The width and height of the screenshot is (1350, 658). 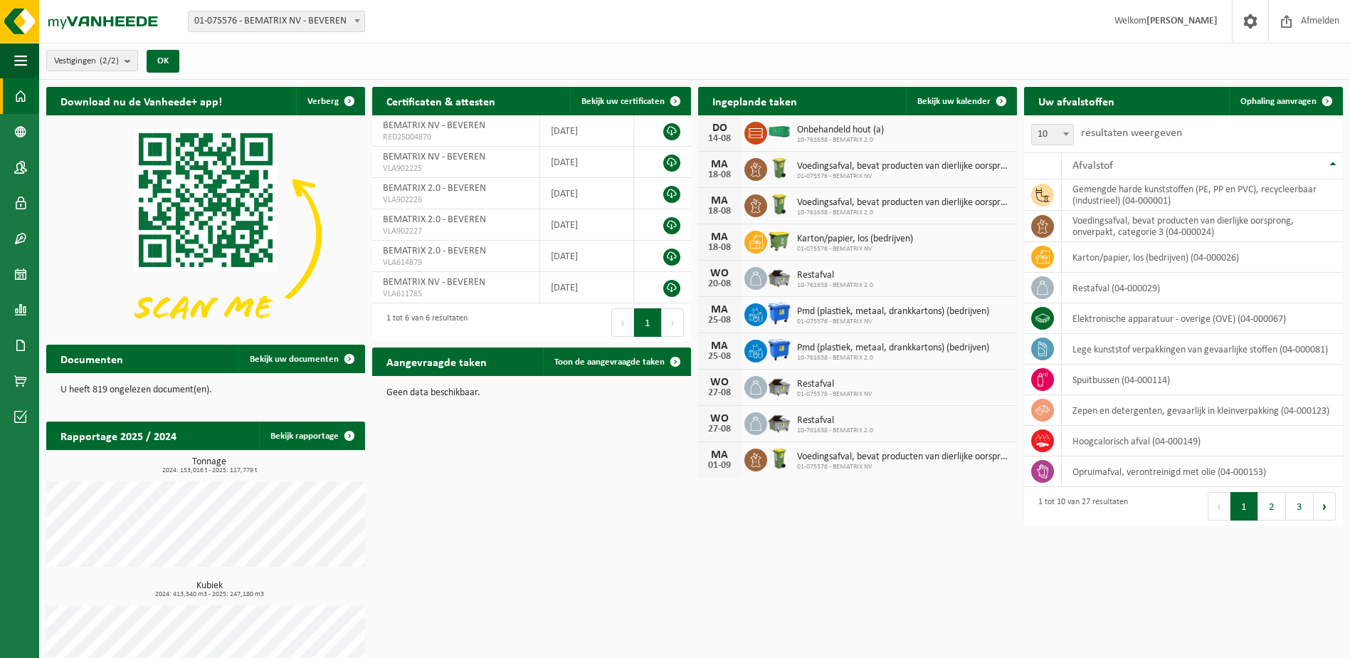 What do you see at coordinates (754, 100) in the screenshot?
I see `h2: Ingeplande taken` at bounding box center [754, 100].